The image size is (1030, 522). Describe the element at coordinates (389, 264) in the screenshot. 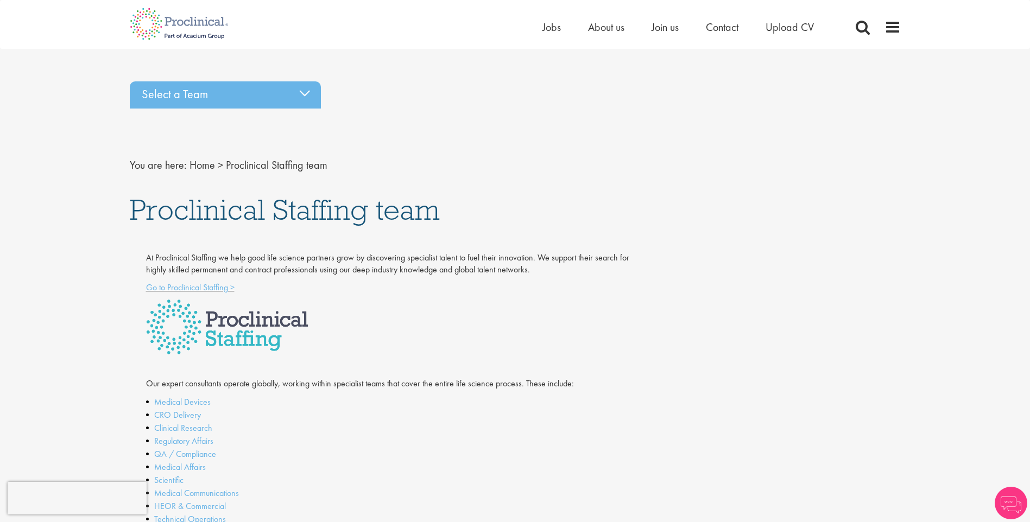

I see `p: At Proclinical Staffing we help good life science partners grow by discovering specialist talent ...` at that location.